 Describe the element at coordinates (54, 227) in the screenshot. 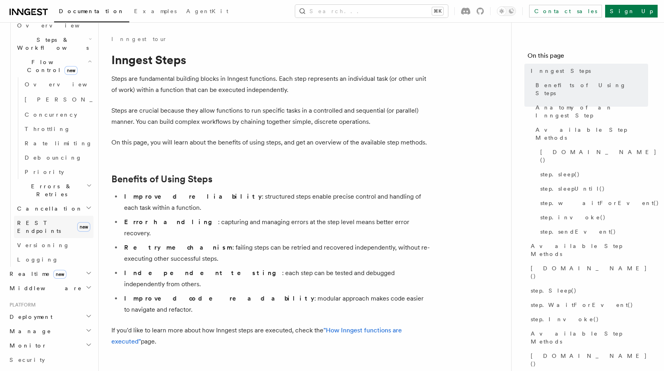

I see `a: REST Endpointsnew` at that location.